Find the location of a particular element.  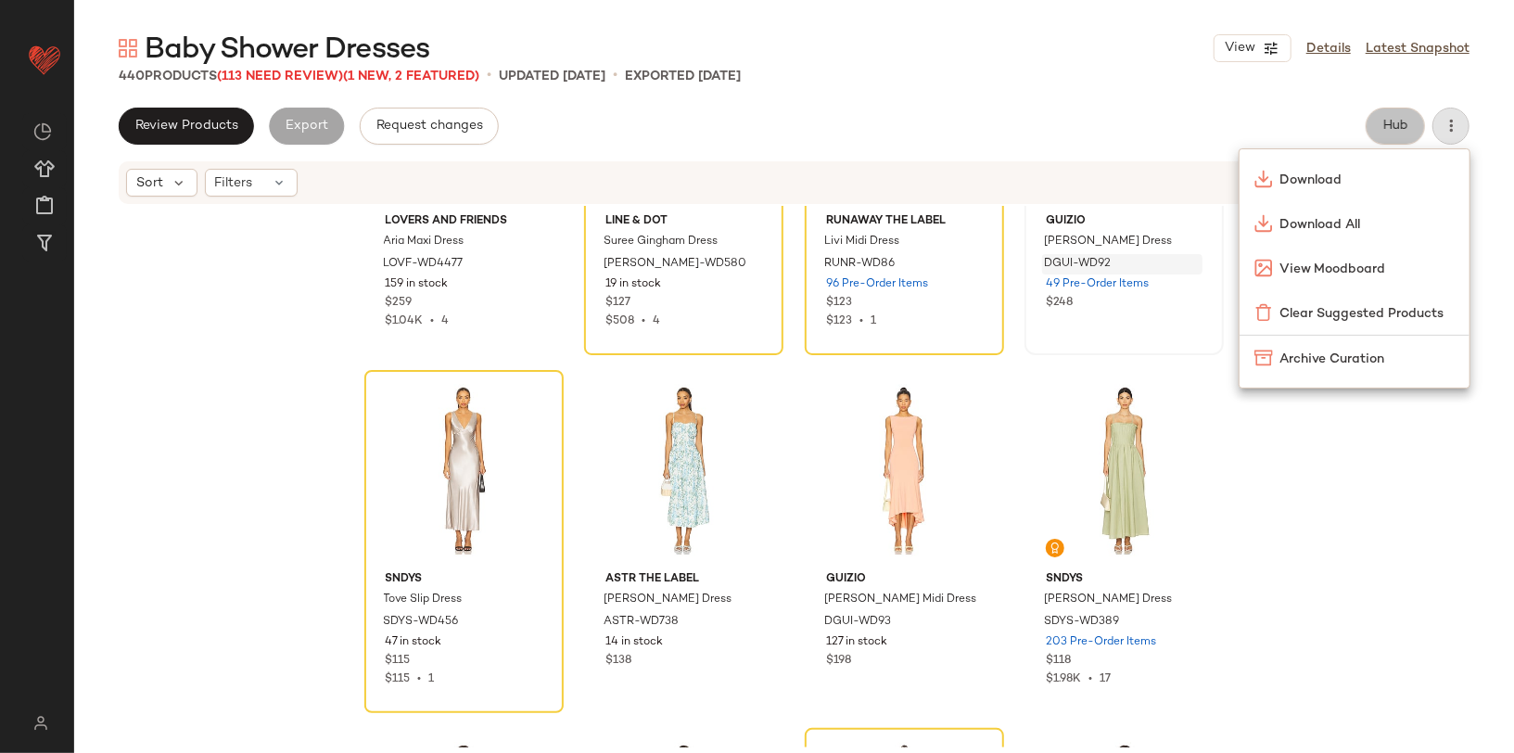

span: SDYS-WD456 is located at coordinates (421, 622).